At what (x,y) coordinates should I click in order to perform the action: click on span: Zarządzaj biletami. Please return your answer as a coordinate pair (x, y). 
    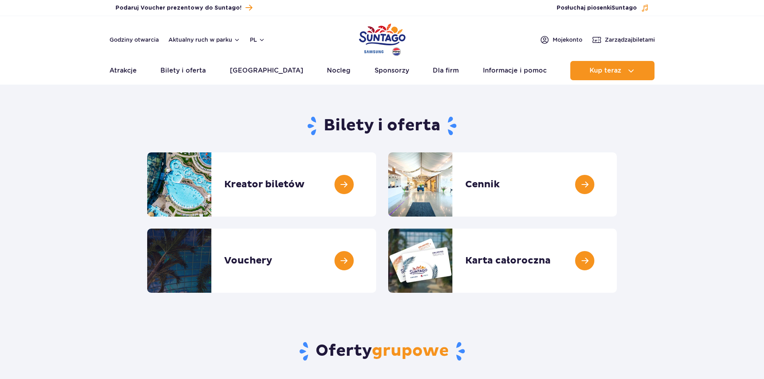
    Looking at the image, I should click on (630, 40).